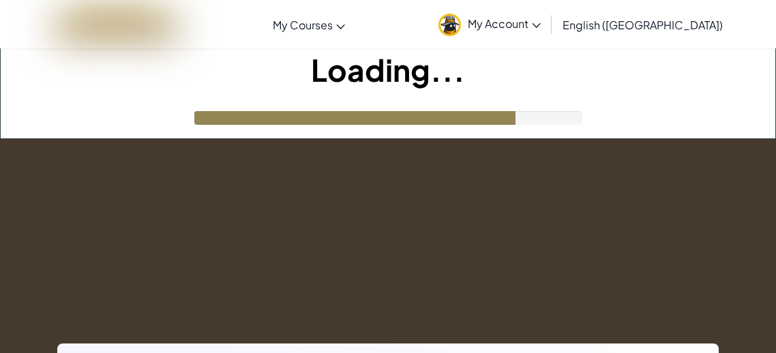 Image resolution: width=776 pixels, height=353 pixels. Describe the element at coordinates (504, 23) in the screenshot. I see `span: My Account` at that location.